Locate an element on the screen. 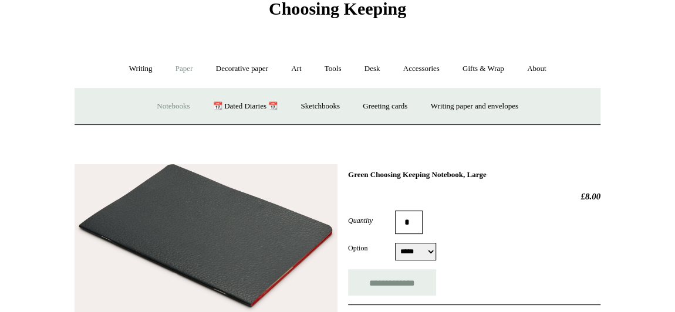 The height and width of the screenshot is (312, 675). a: Choosing Keeping is located at coordinates (337, 12).